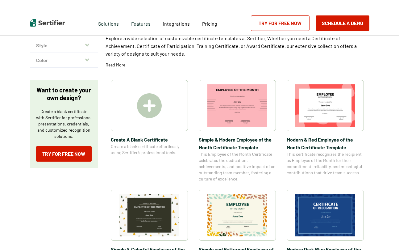 The image size is (399, 250). What do you see at coordinates (237, 166) in the screenshot?
I see `span: This Employee of the Month Certificate celebrates the dedication, achievements, and positive impa...` at bounding box center [237, 166].